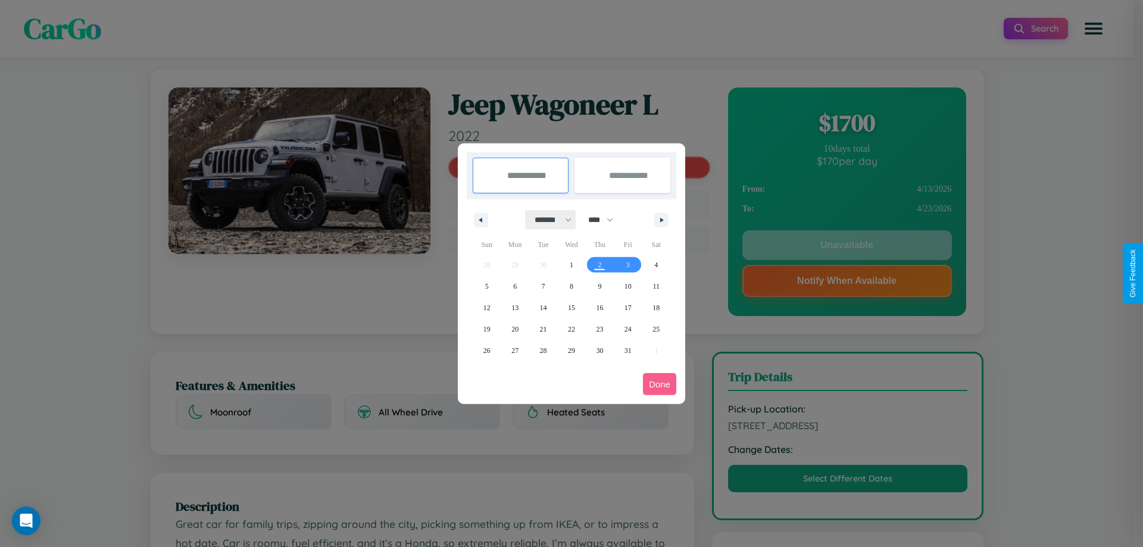 This screenshot has height=547, width=1143. I want to click on button: Done, so click(659, 384).